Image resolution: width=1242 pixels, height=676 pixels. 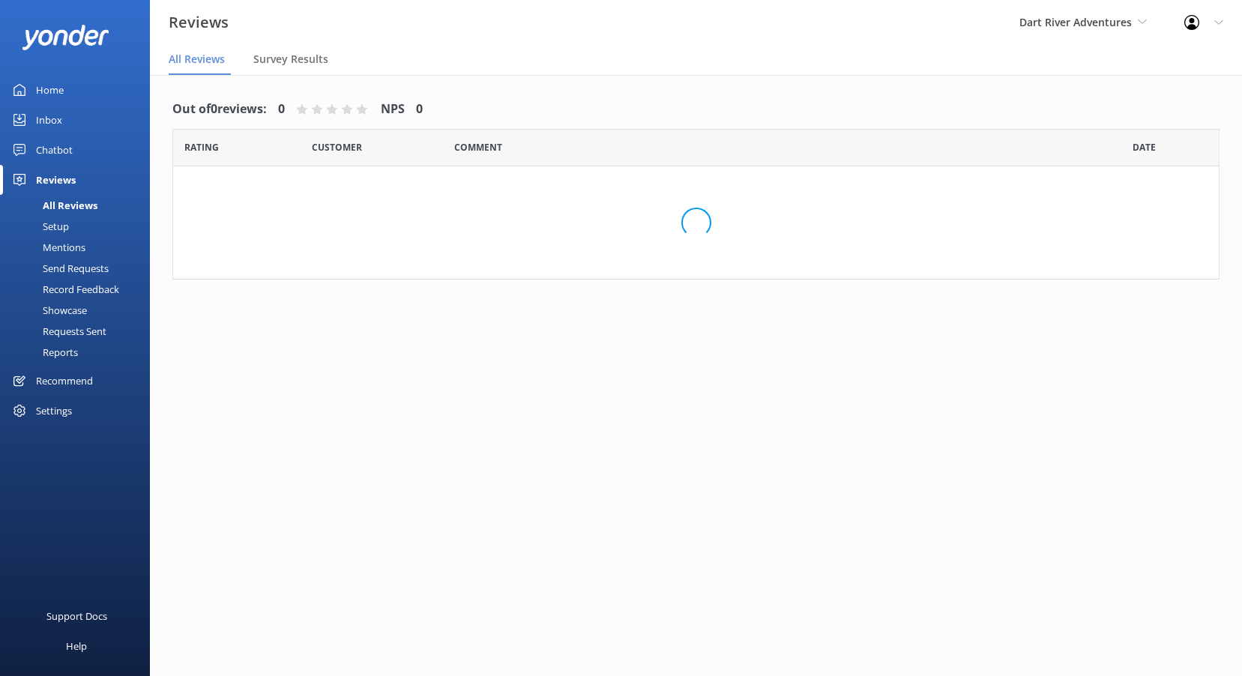 I want to click on div: Mentions, so click(x=47, y=247).